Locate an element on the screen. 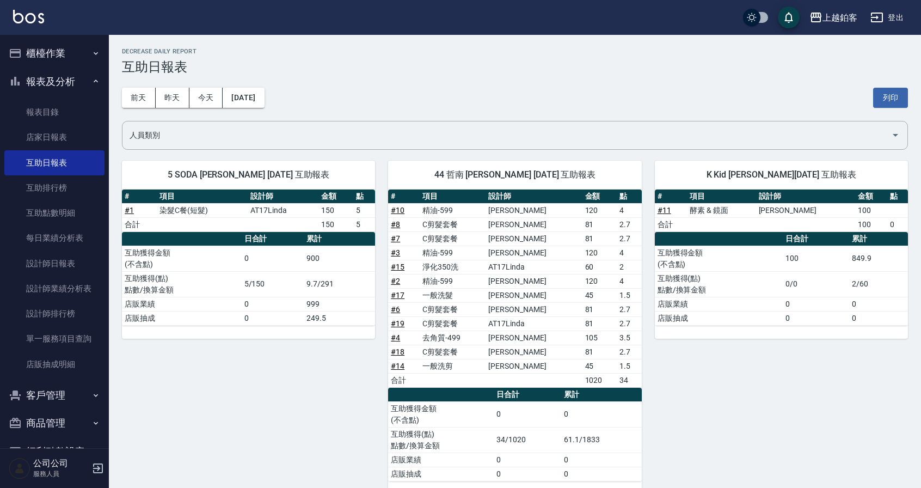  button: 報表及分析 is located at coordinates (54, 82).